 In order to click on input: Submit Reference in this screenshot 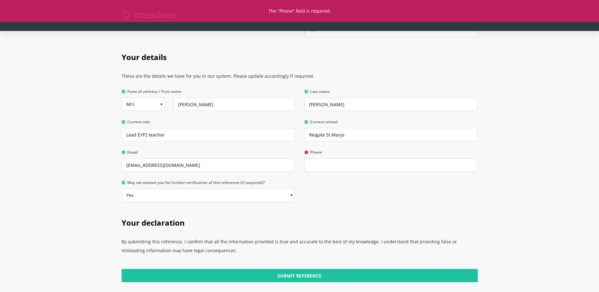, I will do `click(299, 275)`.